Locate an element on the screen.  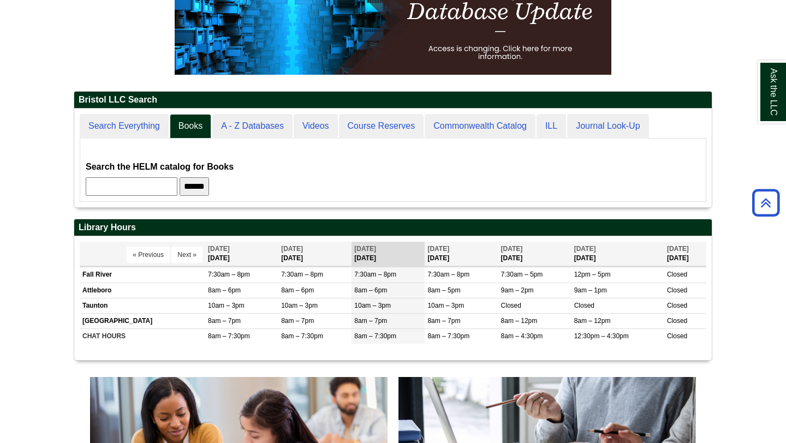
span: 8am – 5pm is located at coordinates (444, 290).